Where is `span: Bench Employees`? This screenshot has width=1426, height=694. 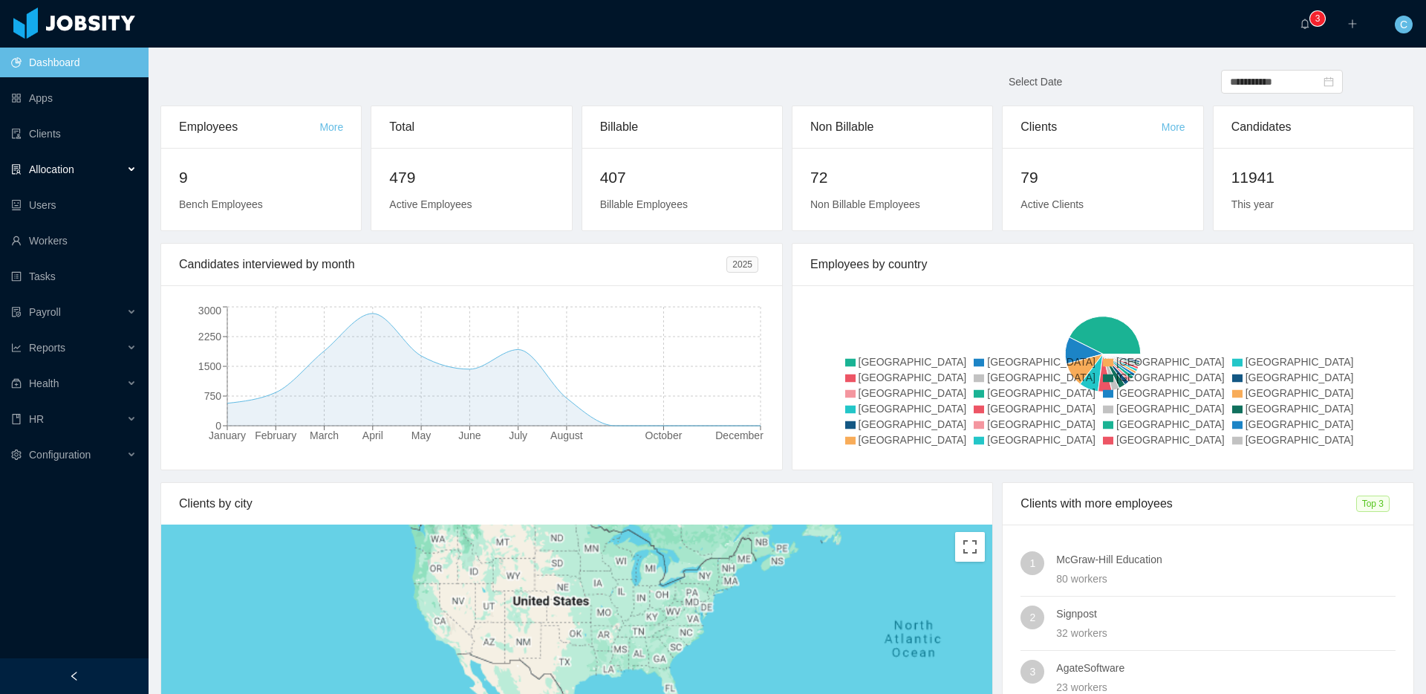
span: Bench Employees is located at coordinates (221, 204).